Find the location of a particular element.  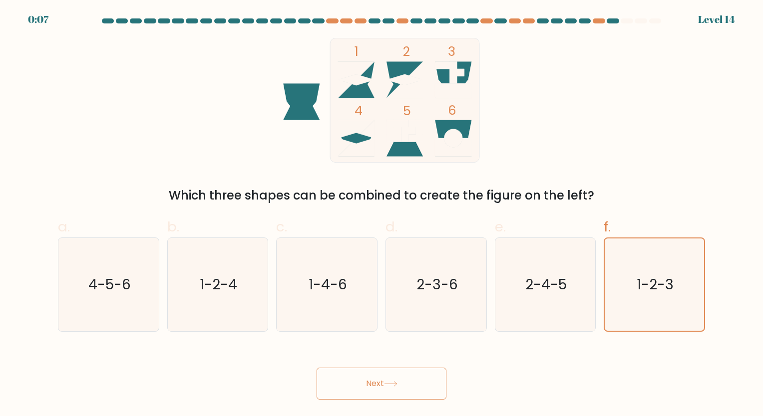

tspan: 1 is located at coordinates (356, 51).